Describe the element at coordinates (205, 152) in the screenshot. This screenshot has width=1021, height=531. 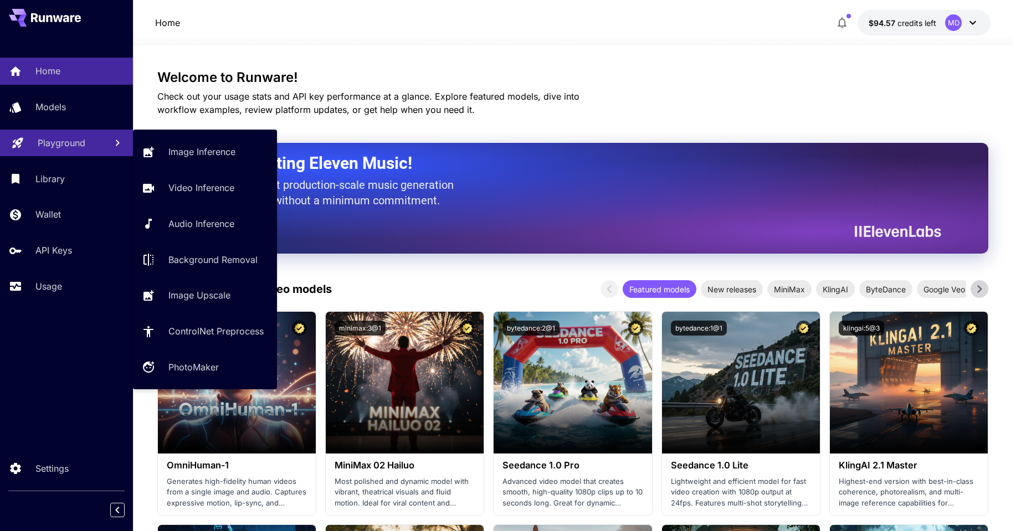
I see `a: Image Inference` at that location.